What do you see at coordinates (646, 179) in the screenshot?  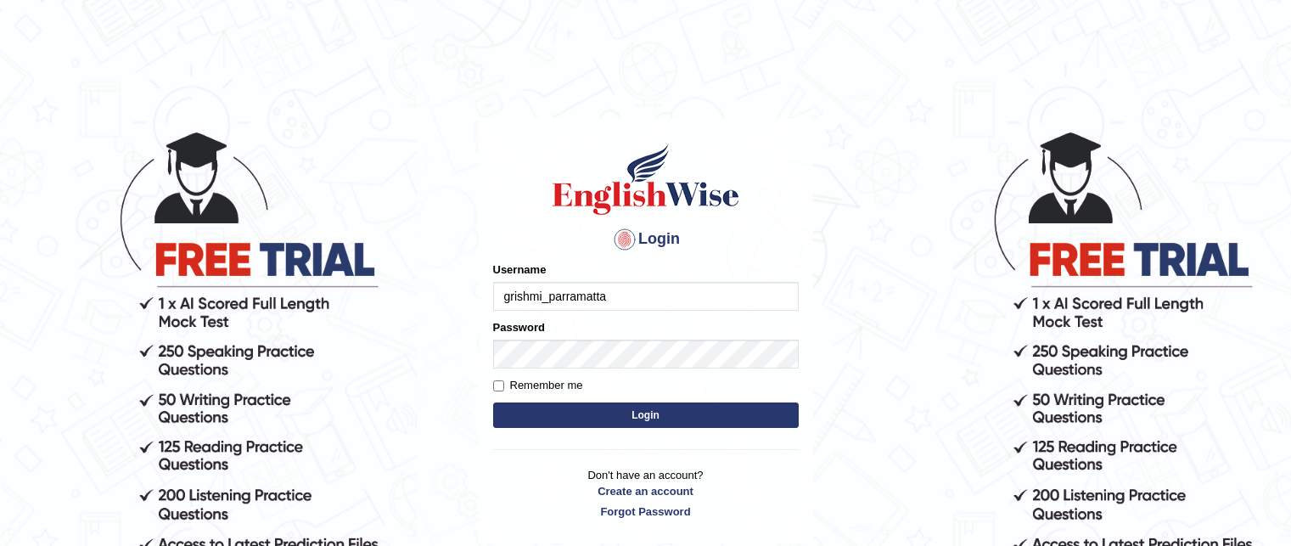 I see `img: Logo of English Wise sign in for intelligent practice with AI` at bounding box center [646, 179].